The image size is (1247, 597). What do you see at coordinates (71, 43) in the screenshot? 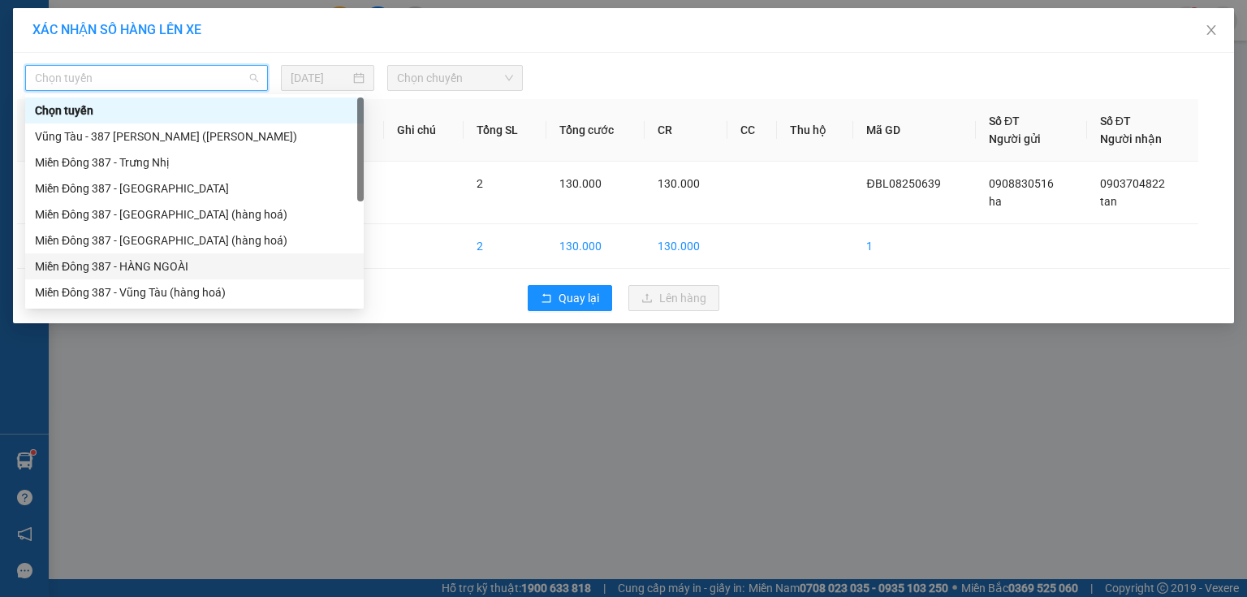
I see `div: ha` at bounding box center [71, 43].